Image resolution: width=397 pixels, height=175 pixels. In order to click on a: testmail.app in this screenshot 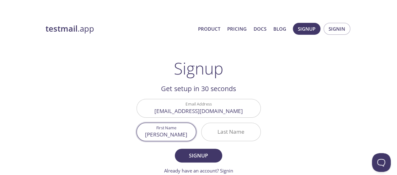, I will do `click(119, 29)`.